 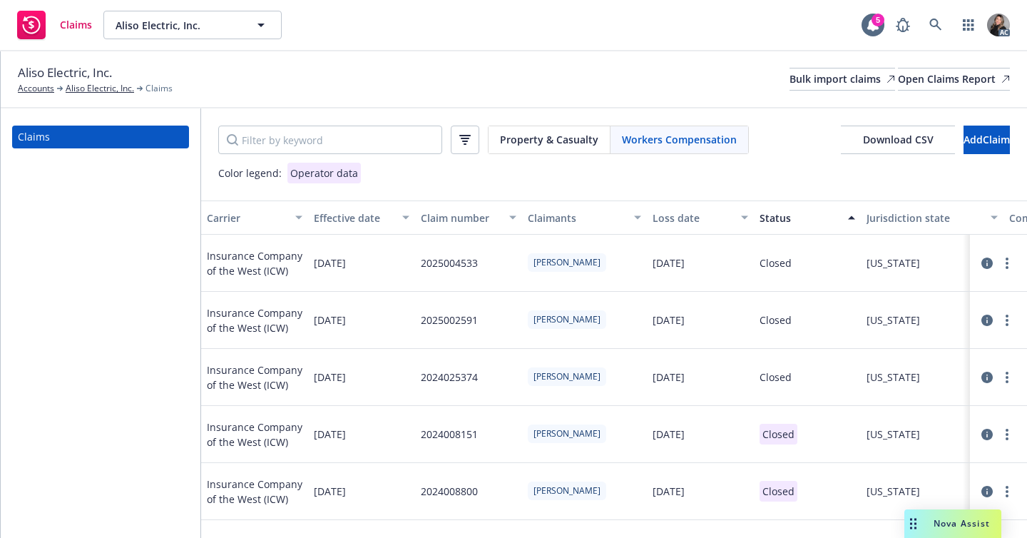 What do you see at coordinates (936, 25) in the screenshot?
I see `a: Search` at bounding box center [936, 25].